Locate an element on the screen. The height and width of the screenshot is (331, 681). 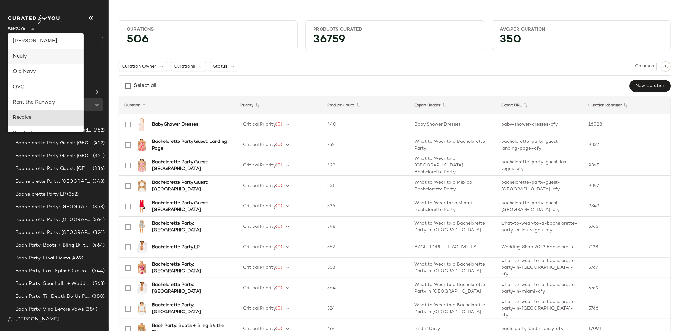
b: Baby Shower Dresses is located at coordinates (175, 124).